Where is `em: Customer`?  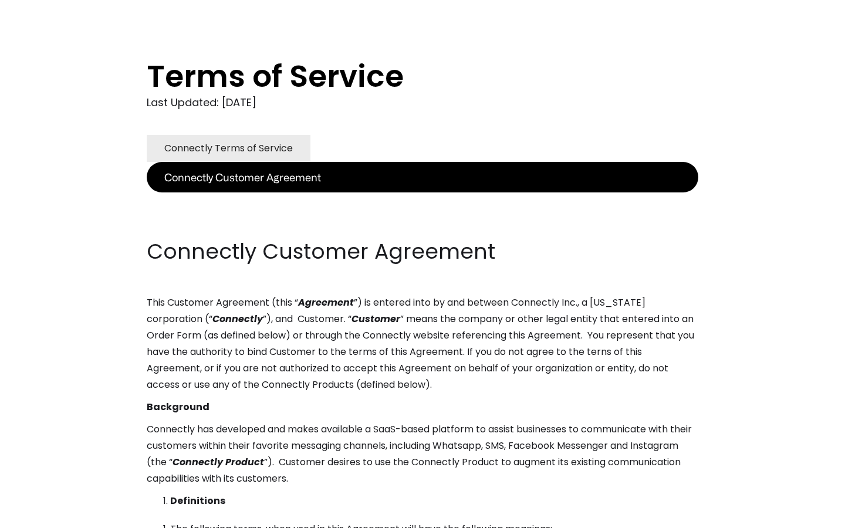 em: Customer is located at coordinates (376, 319).